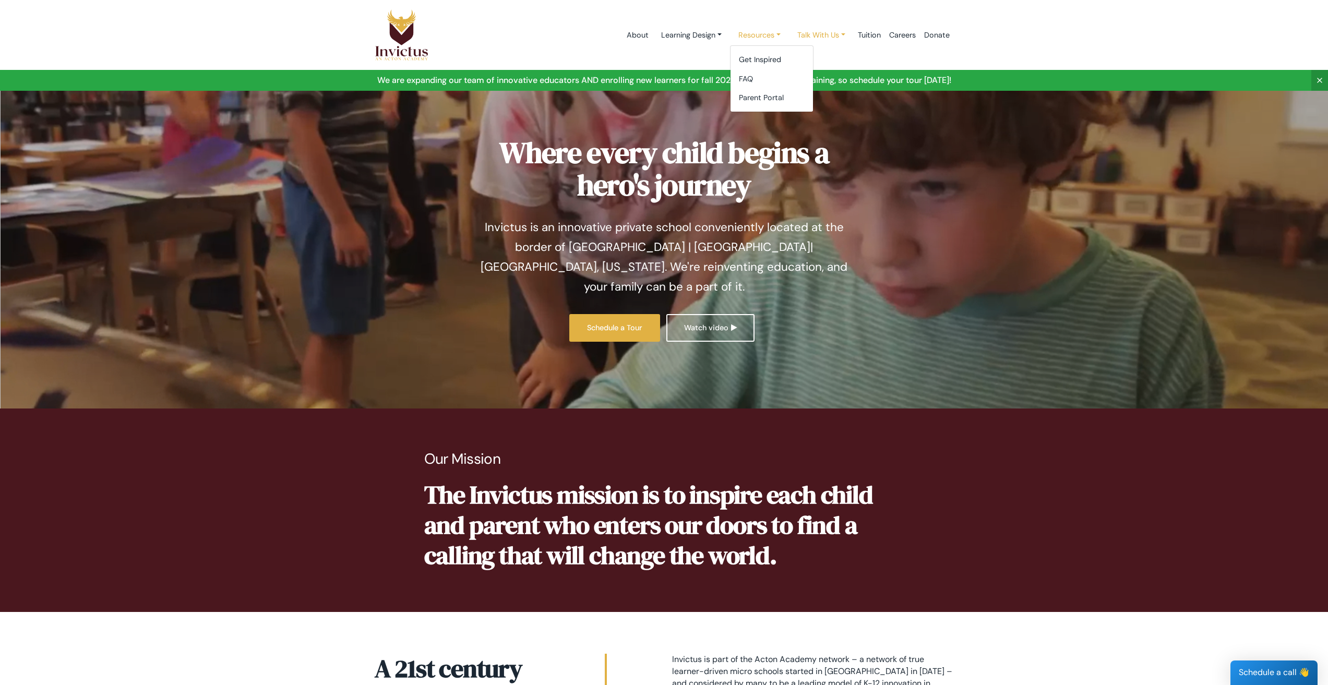 The height and width of the screenshot is (685, 1328). What do you see at coordinates (760, 35) in the screenshot?
I see `a: Resources` at bounding box center [760, 35].